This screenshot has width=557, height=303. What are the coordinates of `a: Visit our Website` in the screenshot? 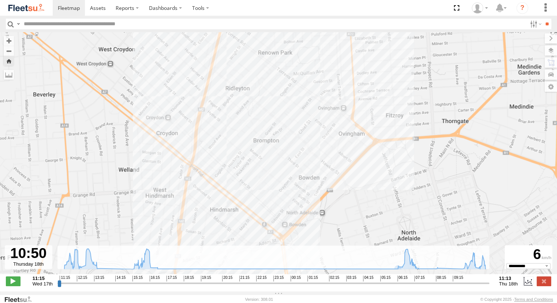 It's located at (21, 299).